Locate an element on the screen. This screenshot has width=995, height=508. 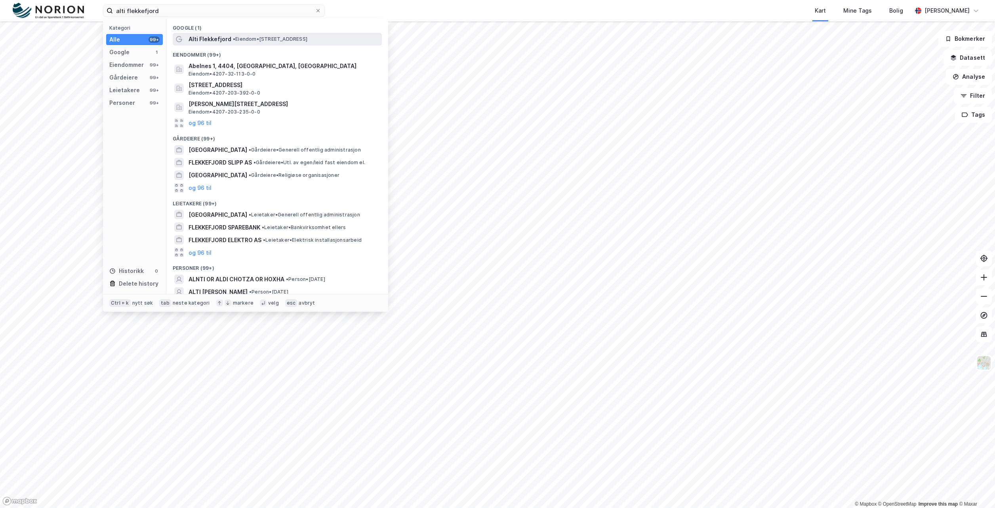
div: 1 is located at coordinates (156, 52).